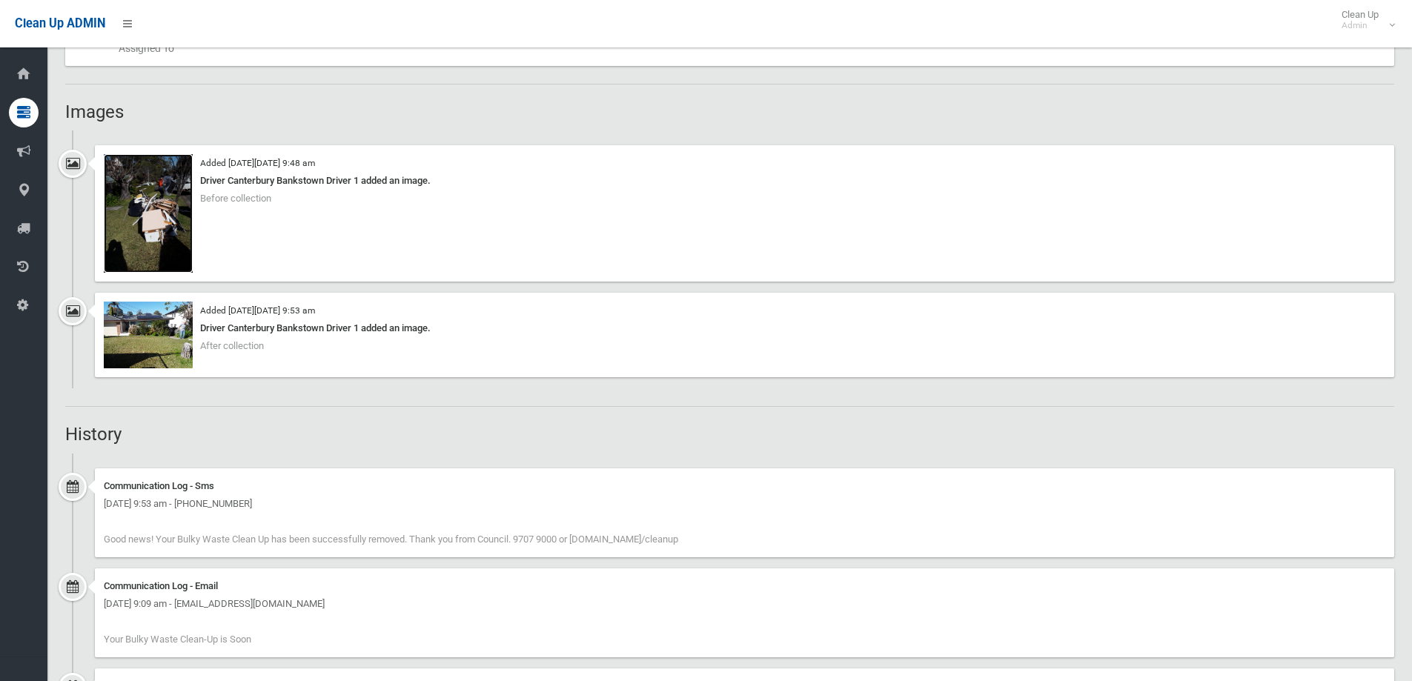 This screenshot has width=1412, height=681. What do you see at coordinates (236, 198) in the screenshot?
I see `span: Before collection` at bounding box center [236, 198].